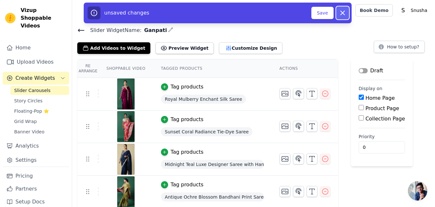 The height and width of the screenshot is (207, 435). What do you see at coordinates (207, 131) in the screenshot?
I see `span: Sunset Coral Radiance Tie-Dye Saree` at bounding box center [207, 131].